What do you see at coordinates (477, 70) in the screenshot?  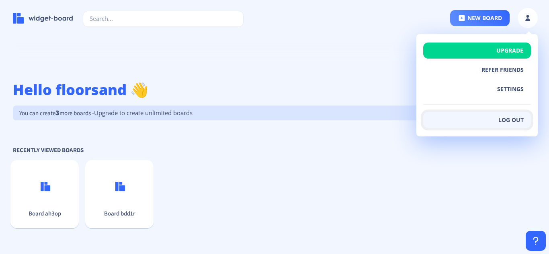 I see `button: Refer Friends` at bounding box center [477, 70].